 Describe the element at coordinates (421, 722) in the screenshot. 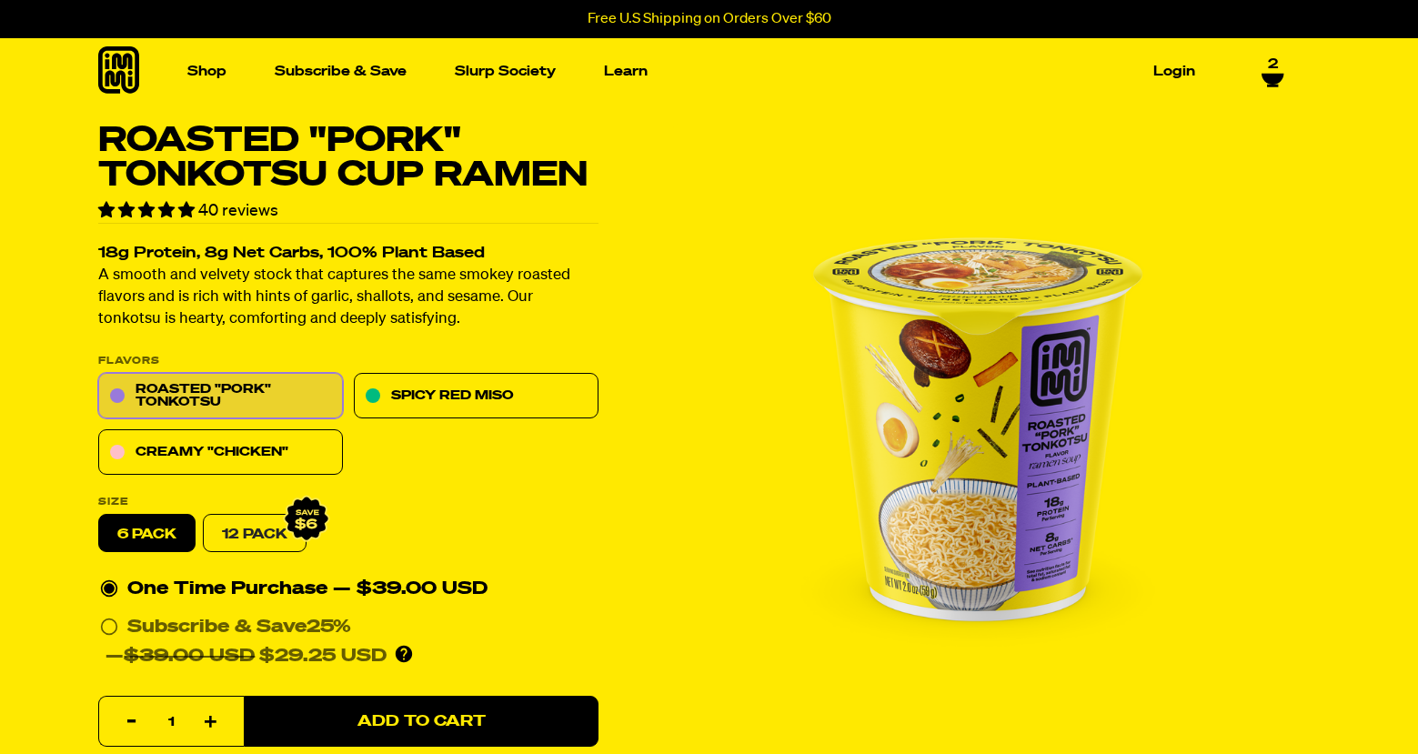

I see `button: Add to Cart` at that location.